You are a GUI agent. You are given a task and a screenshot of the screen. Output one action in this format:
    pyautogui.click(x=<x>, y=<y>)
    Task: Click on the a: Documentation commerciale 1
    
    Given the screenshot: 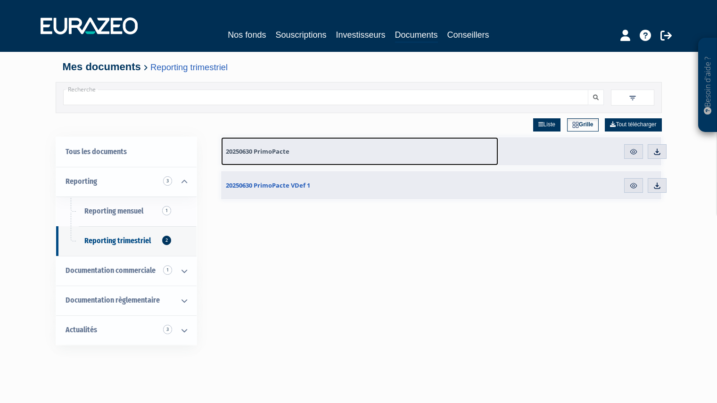 What is the action you would take?
    pyautogui.click(x=126, y=271)
    